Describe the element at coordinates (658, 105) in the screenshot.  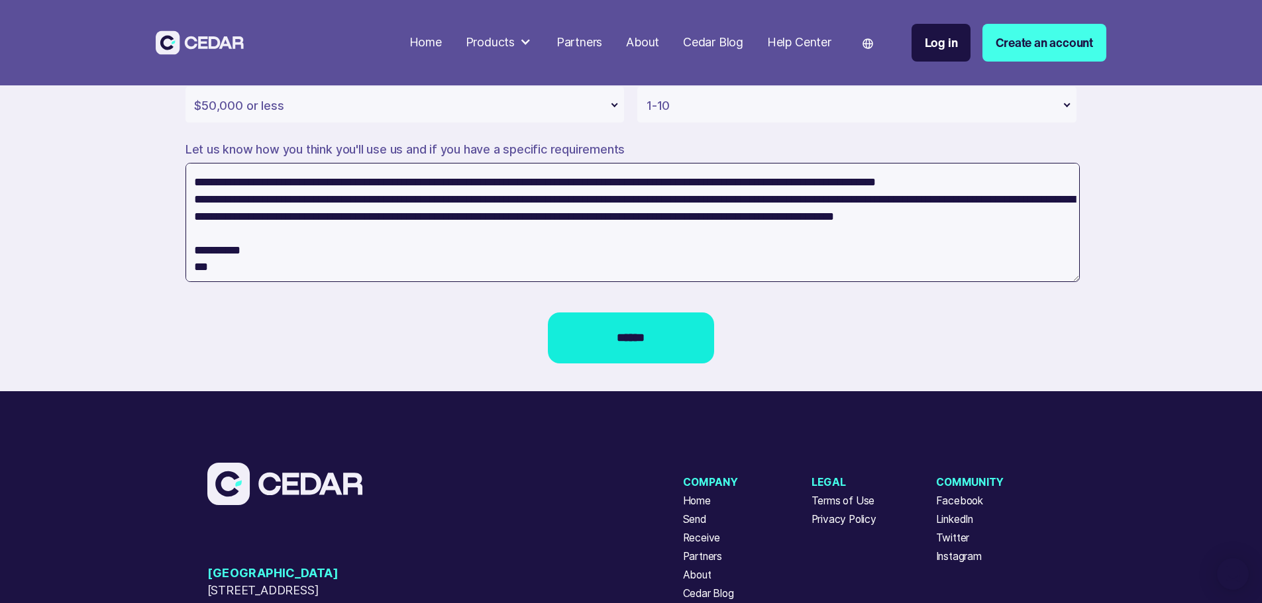
I see `span: 1-10` at that location.